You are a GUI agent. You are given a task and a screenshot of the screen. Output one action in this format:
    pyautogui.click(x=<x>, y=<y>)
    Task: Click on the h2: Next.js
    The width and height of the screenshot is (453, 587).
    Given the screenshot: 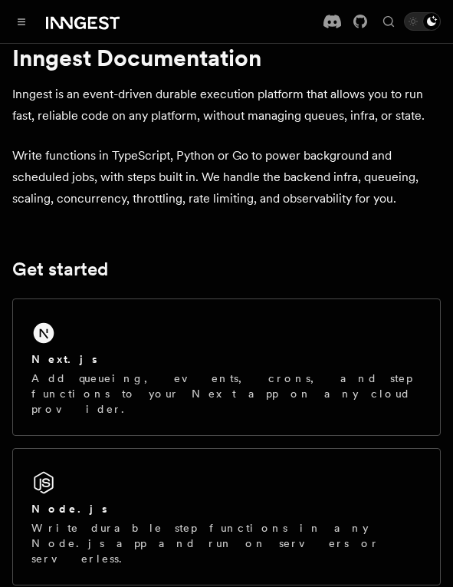 What is the action you would take?
    pyautogui.click(x=64, y=359)
    